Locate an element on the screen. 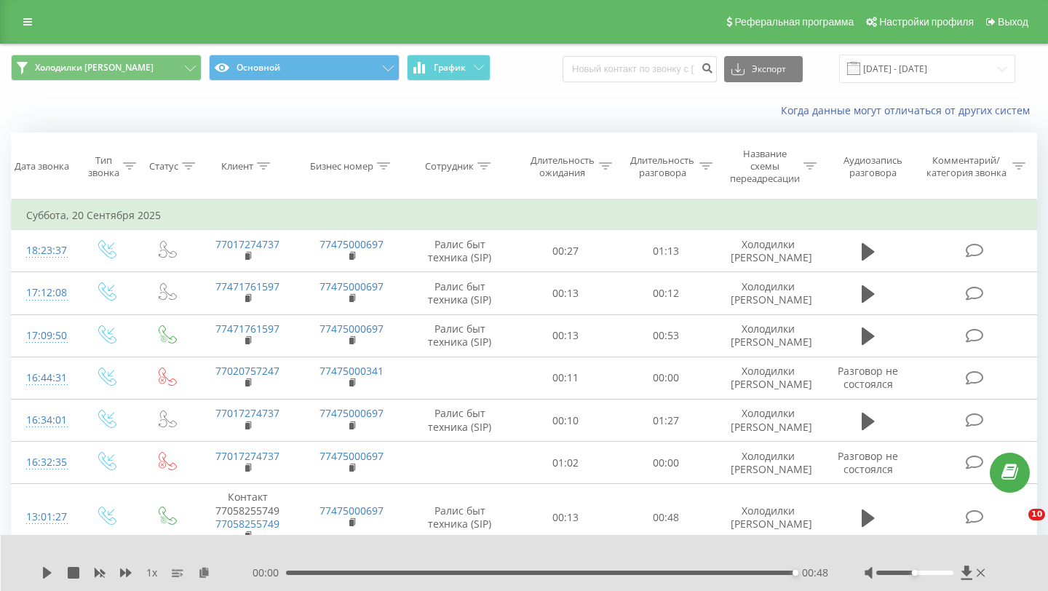  td: 00:53 is located at coordinates (666, 336).